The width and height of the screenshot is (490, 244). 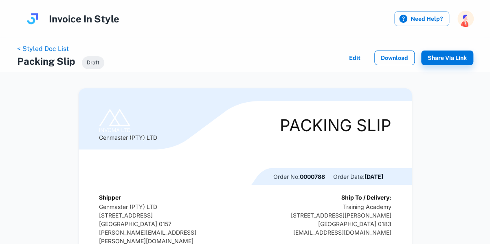 I want to click on img: Logo, so click(x=115, y=121).